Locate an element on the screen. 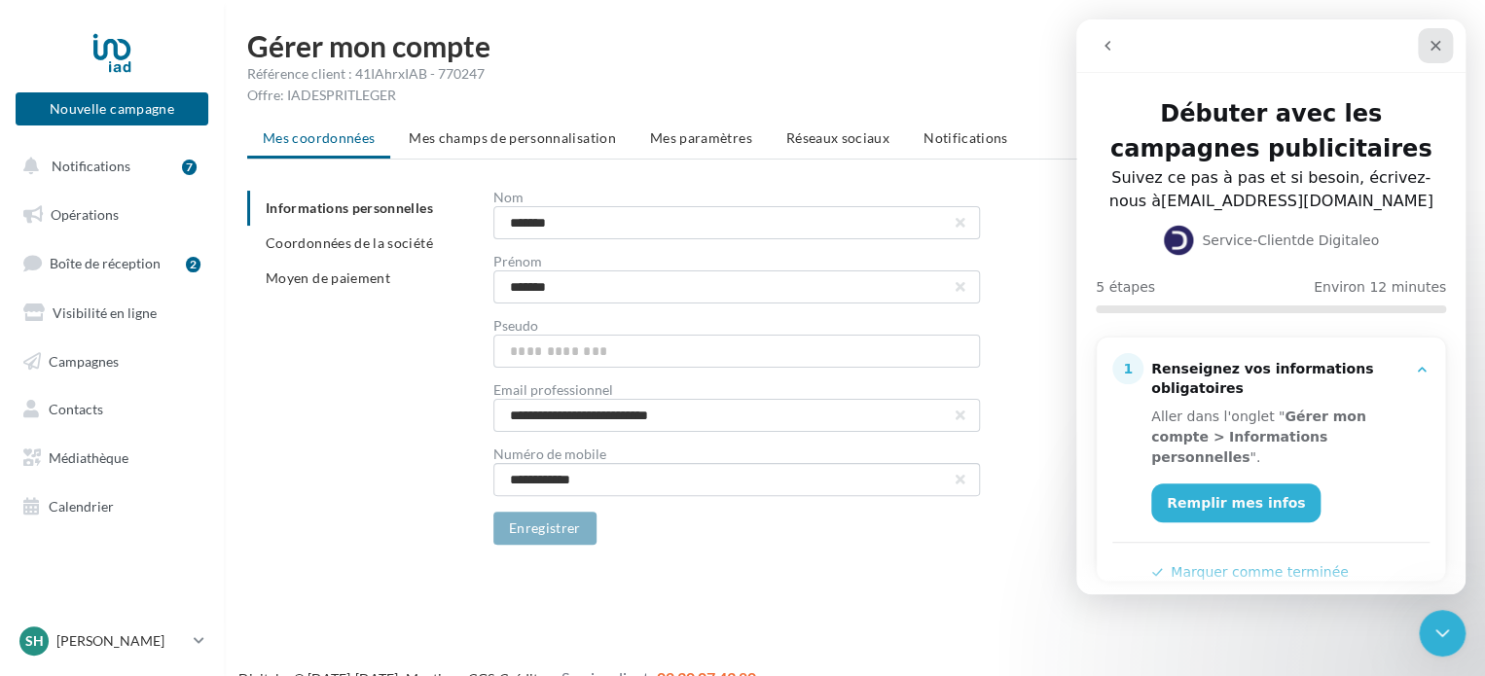 The height and width of the screenshot is (676, 1485). button: Enregistrer is located at coordinates (545, 529).